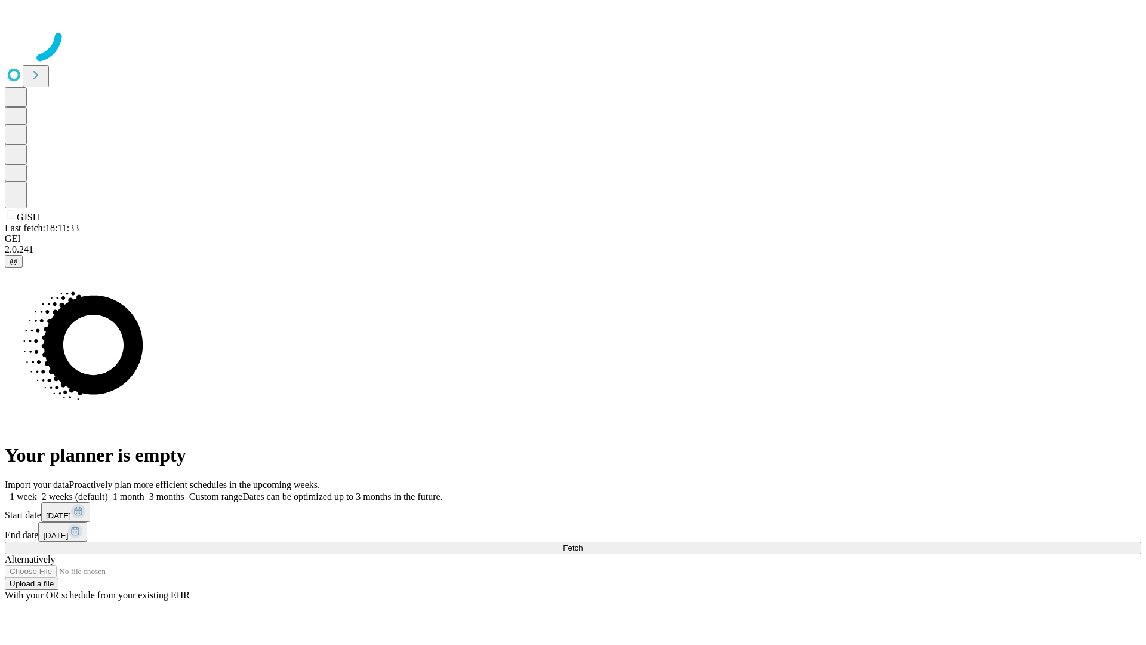 This screenshot has width=1146, height=645. I want to click on button: Upload a file, so click(32, 583).